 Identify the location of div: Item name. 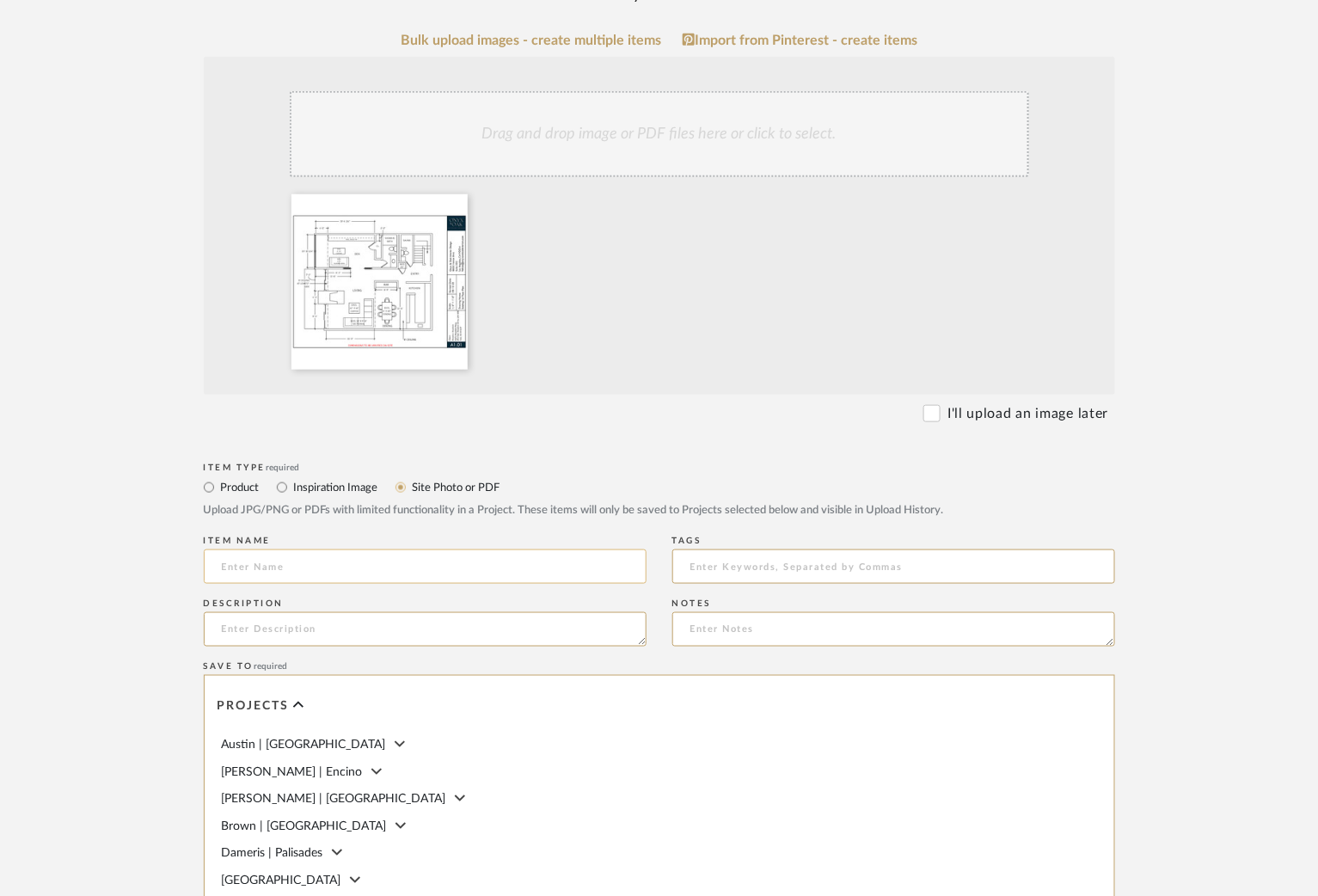
(425, 541).